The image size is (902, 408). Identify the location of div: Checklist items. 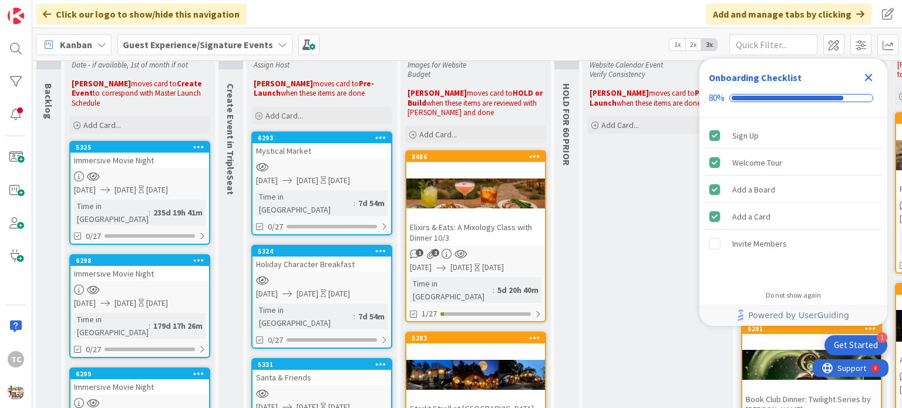
(794, 200).